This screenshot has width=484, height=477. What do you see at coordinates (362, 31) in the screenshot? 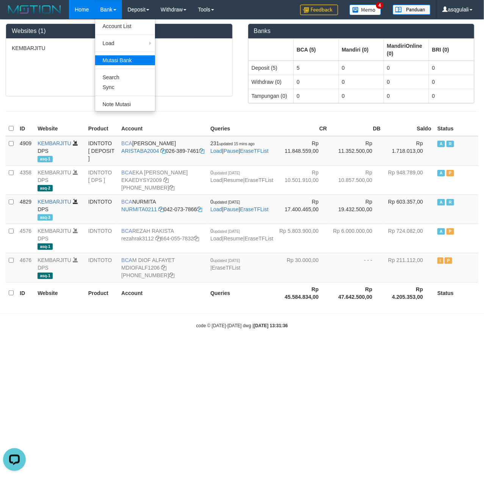
I see `h3: Banks` at bounding box center [362, 31].